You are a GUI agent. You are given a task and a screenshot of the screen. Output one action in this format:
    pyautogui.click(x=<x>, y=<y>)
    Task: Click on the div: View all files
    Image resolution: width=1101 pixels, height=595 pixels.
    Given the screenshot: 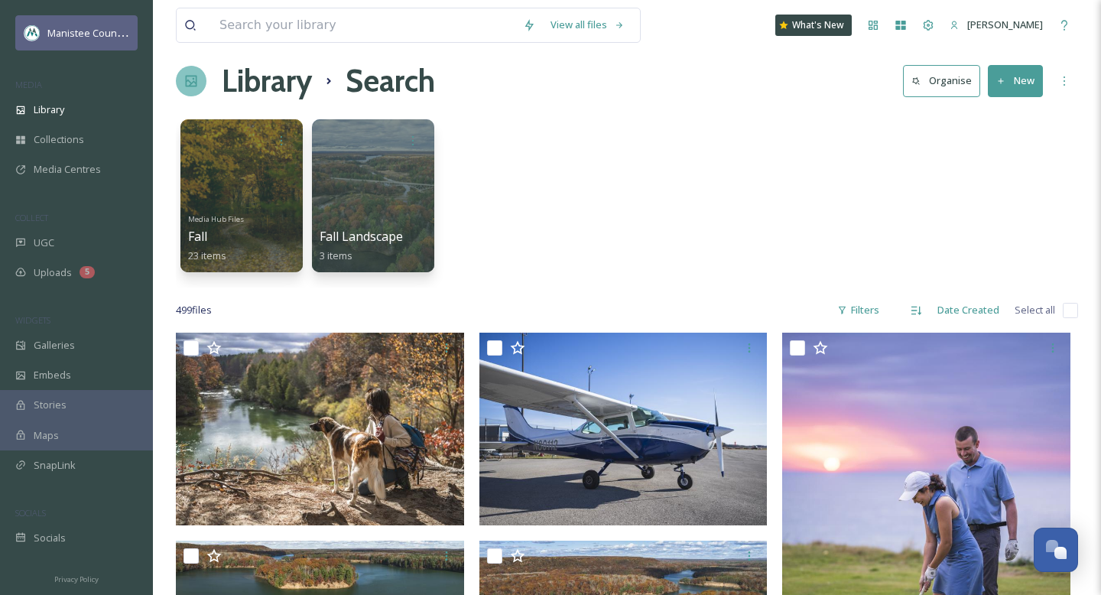 What is the action you would take?
    pyautogui.click(x=587, y=24)
    